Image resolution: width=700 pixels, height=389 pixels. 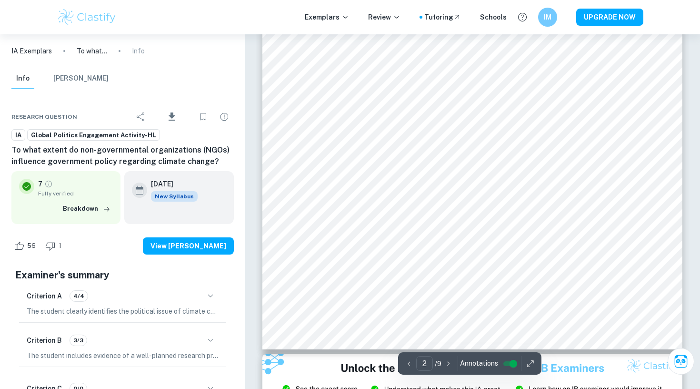 What do you see at coordinates (523, 17) in the screenshot?
I see `button: Help and Feedback` at bounding box center [523, 17].